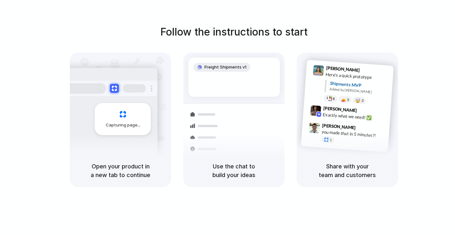 This screenshot has height=235, width=455. Describe the element at coordinates (358, 77) in the screenshot. I see `div: Here's a quick prototype` at that location.